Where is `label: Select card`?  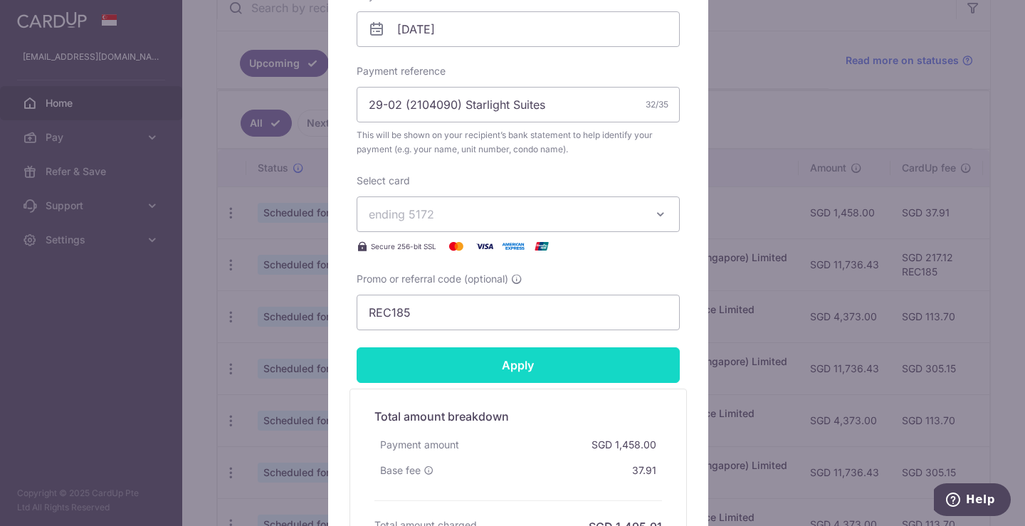 label: Select card is located at coordinates (383, 181).